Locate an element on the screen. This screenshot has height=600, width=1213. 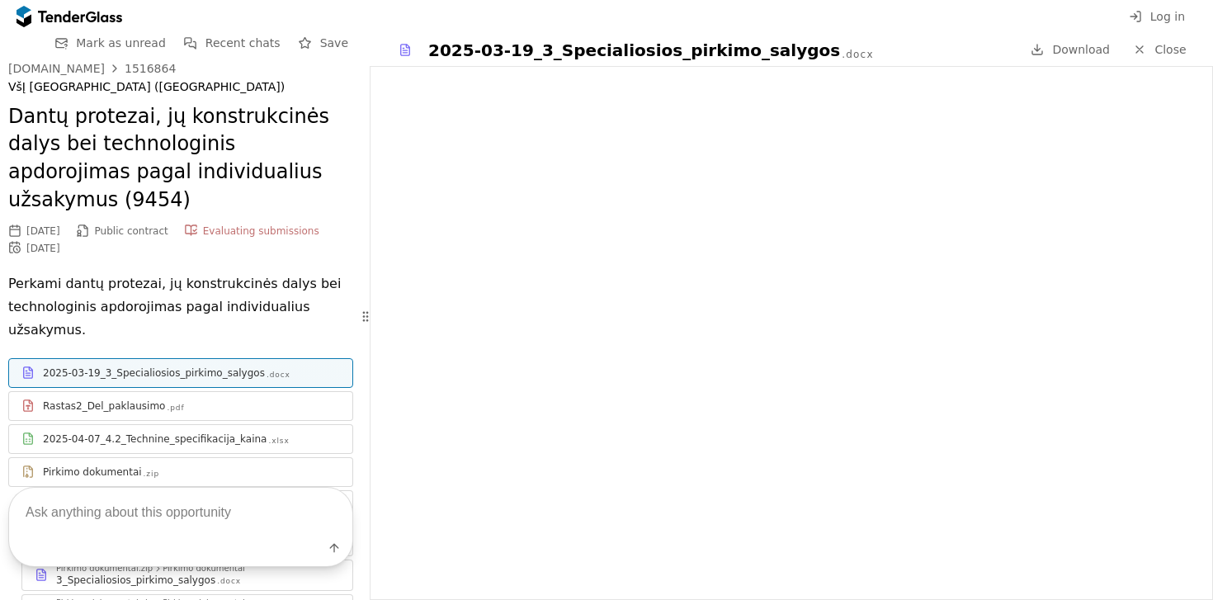
div: 2025-04-07_4.2_Technine_specifikacija_kaina is located at coordinates (154, 439).